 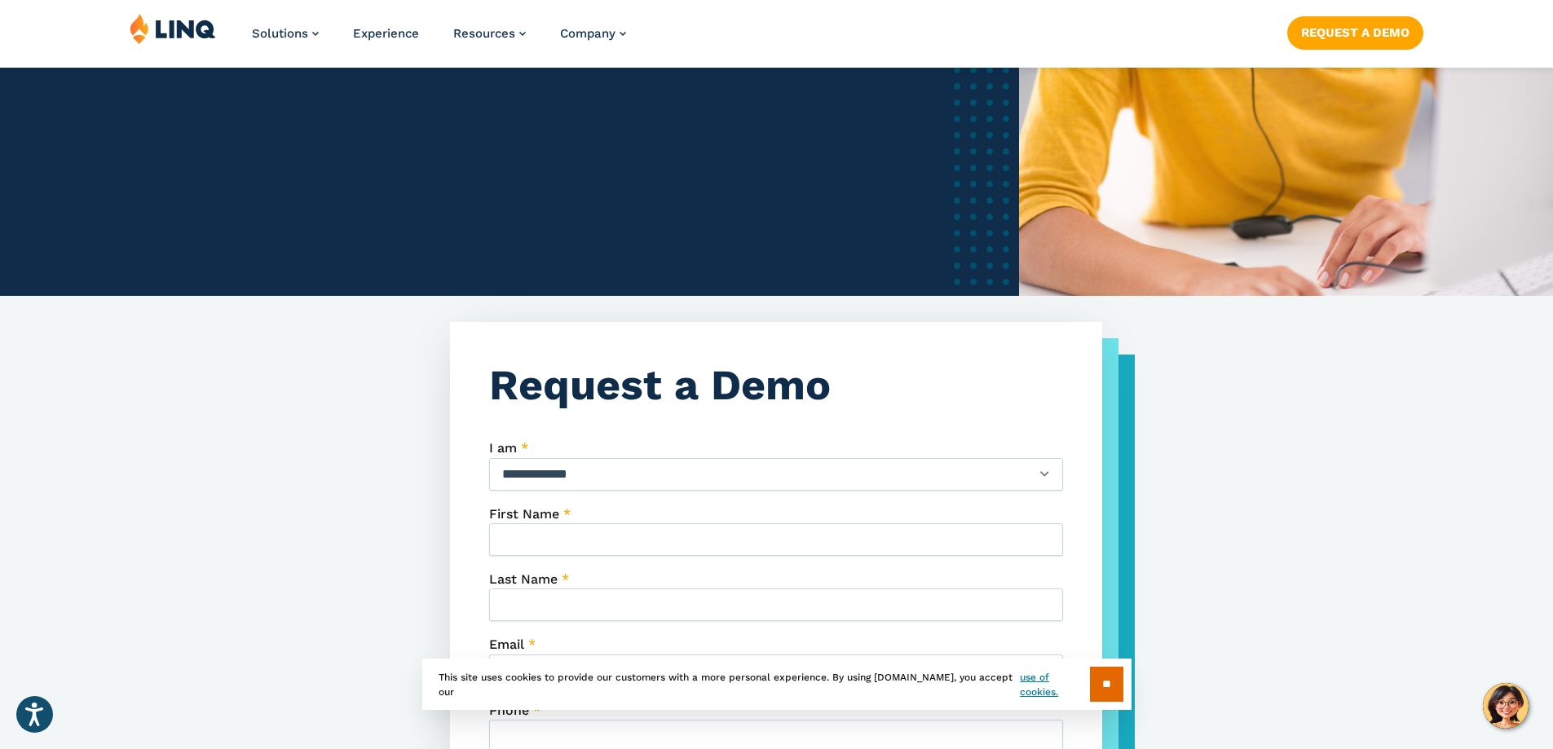 I want to click on a: Request a Demo, so click(x=1355, y=33).